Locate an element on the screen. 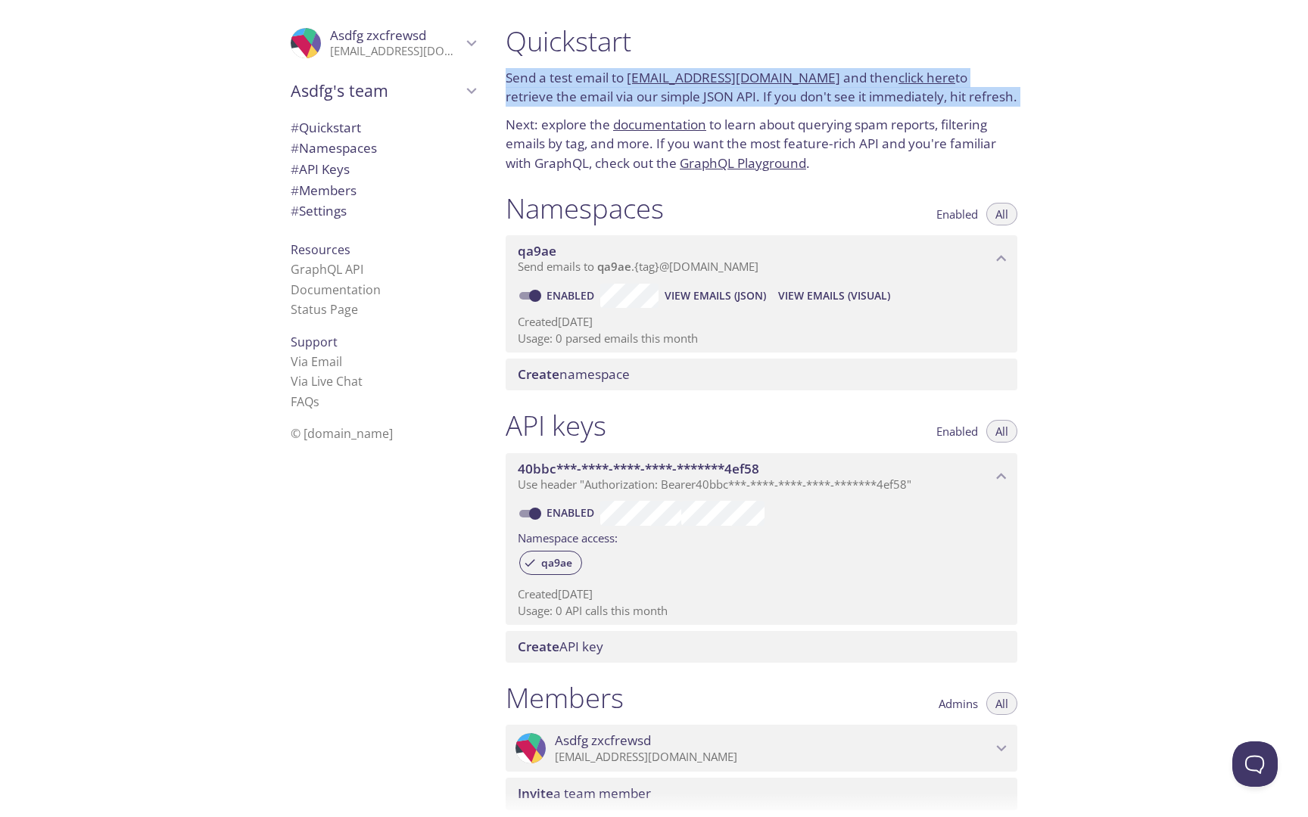 The image size is (1308, 817). span: Support is located at coordinates (314, 342).